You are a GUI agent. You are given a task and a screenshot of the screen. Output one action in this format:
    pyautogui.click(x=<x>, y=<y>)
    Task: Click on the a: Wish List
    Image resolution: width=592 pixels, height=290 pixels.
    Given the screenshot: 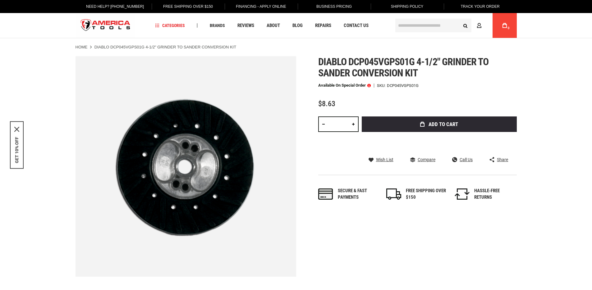 What is the action you would take?
    pyautogui.click(x=381, y=160)
    